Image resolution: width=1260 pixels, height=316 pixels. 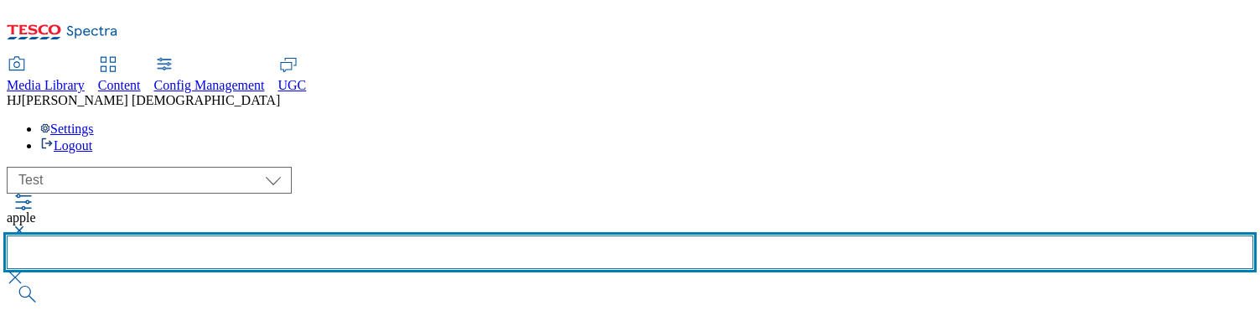 What do you see at coordinates (119, 85) in the screenshot?
I see `span: Content` at bounding box center [119, 85].